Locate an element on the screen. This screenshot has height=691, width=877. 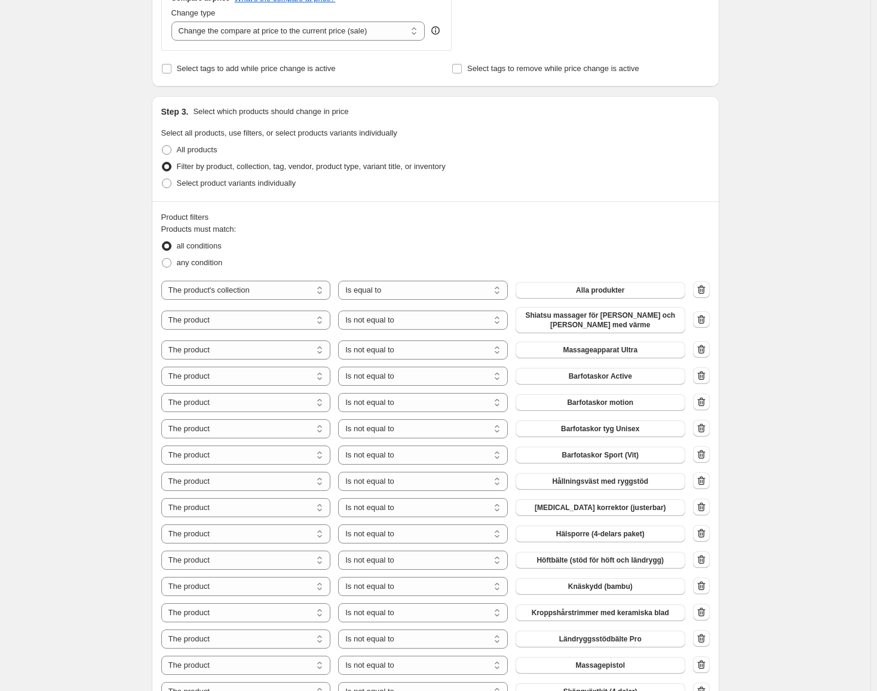
button: Hälsporre (4-delars paket) is located at coordinates (600, 534).